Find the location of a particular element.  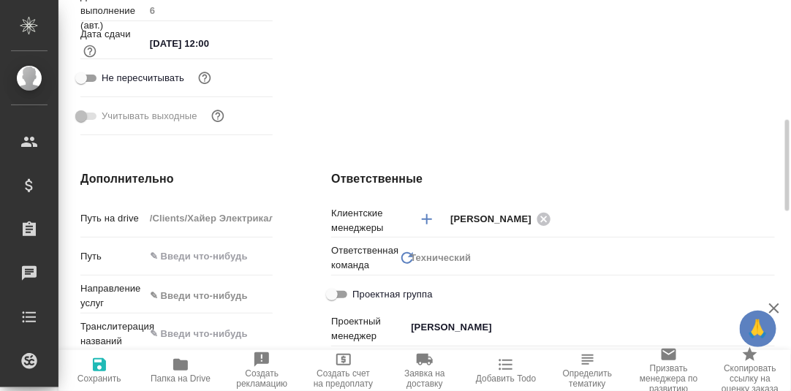

p: Клиентские менеджеры is located at coordinates (368, 221).